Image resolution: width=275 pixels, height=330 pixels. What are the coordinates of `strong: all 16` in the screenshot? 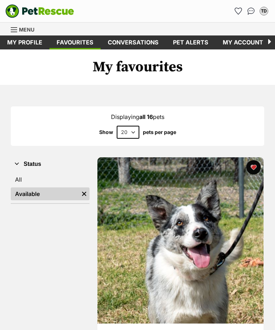 It's located at (146, 117).